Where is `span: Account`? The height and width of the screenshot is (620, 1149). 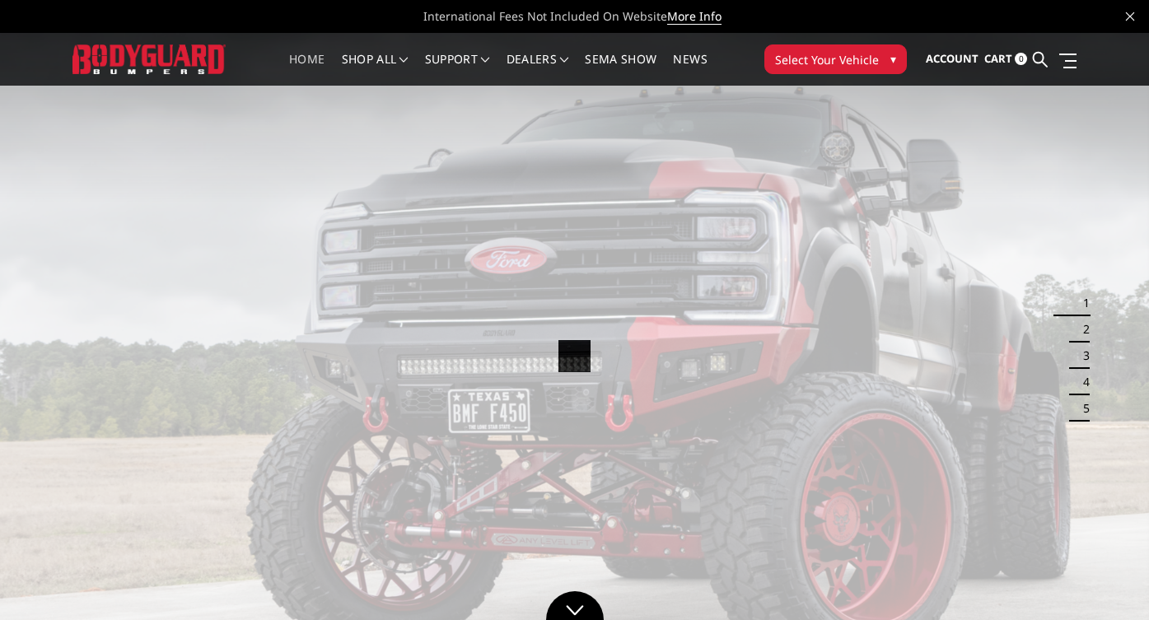 span: Account is located at coordinates (952, 58).